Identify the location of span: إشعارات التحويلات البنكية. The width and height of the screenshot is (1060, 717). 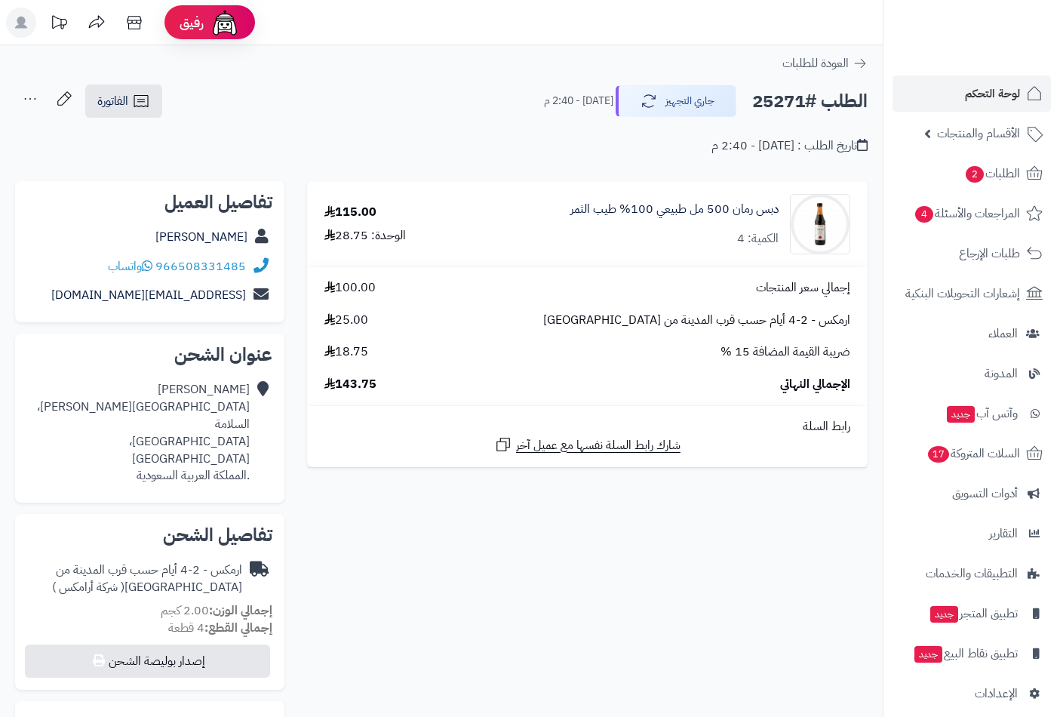
(963, 294).